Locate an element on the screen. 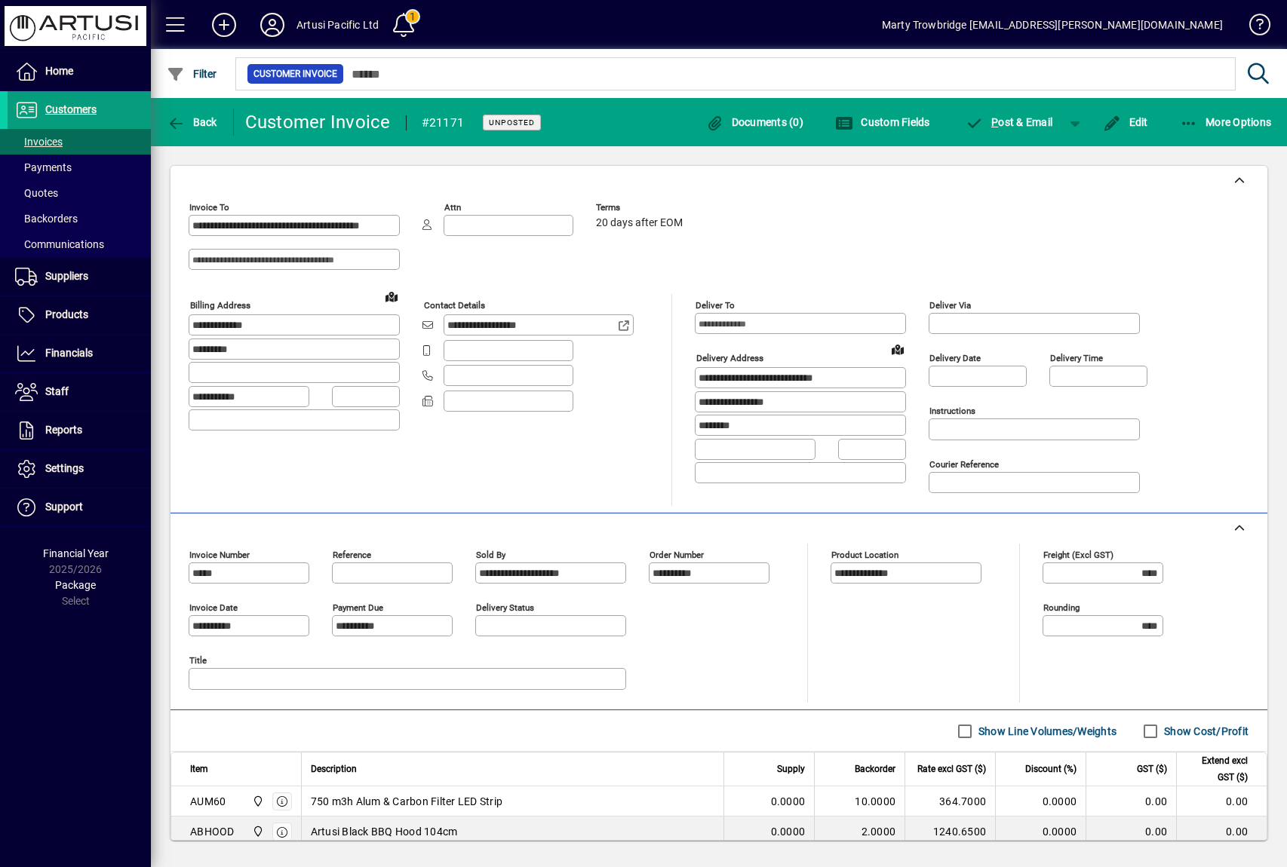 This screenshot has height=867, width=1287. label: Show Line Volumes/Weights is located at coordinates (1045, 732).